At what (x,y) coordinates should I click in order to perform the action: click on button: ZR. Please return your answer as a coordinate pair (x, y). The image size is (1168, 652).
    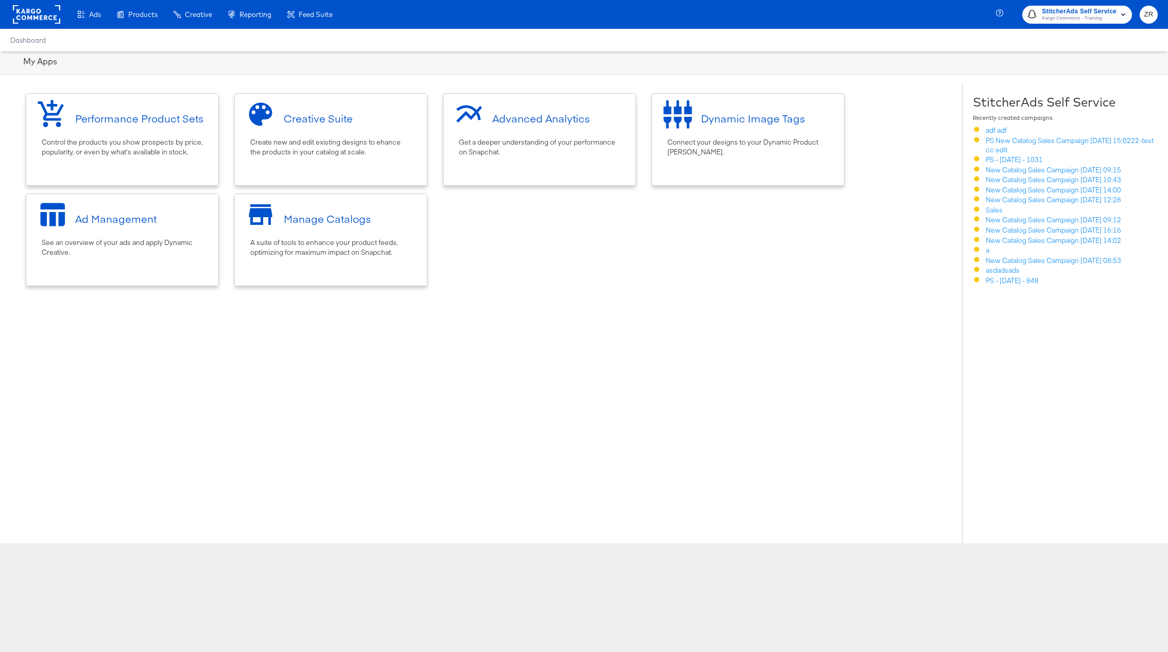
    Looking at the image, I should click on (1148, 14).